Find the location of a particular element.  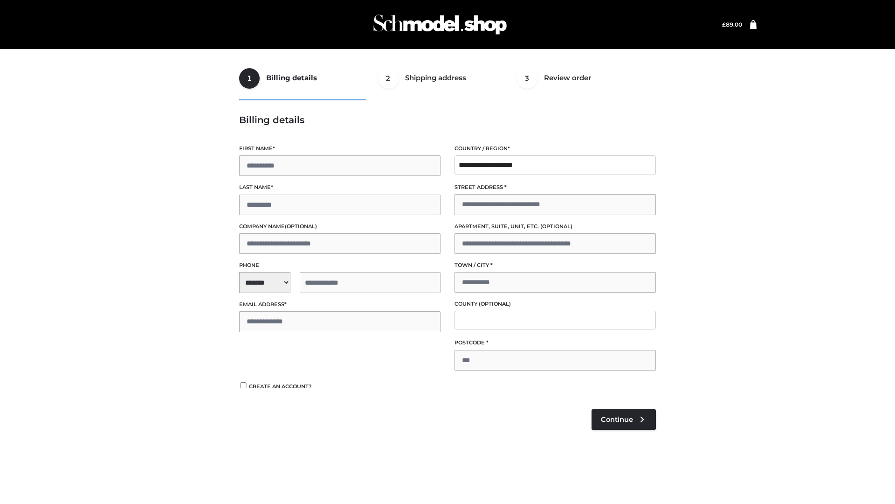

input: Create an account? is located at coordinates (243, 385).